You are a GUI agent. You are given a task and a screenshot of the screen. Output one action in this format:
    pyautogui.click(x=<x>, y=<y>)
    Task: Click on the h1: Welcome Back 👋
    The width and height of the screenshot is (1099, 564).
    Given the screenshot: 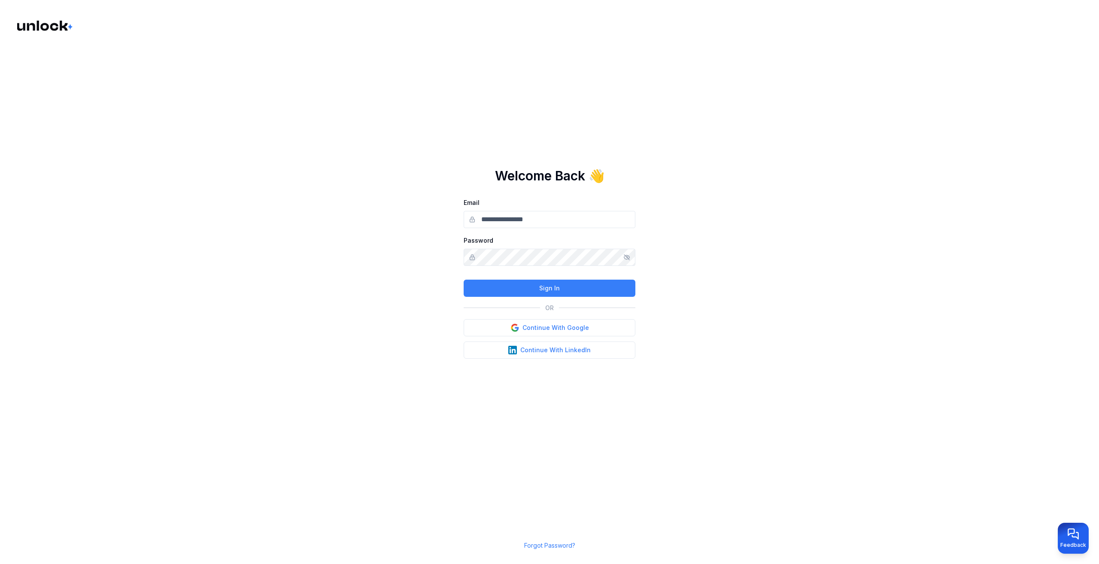 What is the action you would take?
    pyautogui.click(x=549, y=176)
    